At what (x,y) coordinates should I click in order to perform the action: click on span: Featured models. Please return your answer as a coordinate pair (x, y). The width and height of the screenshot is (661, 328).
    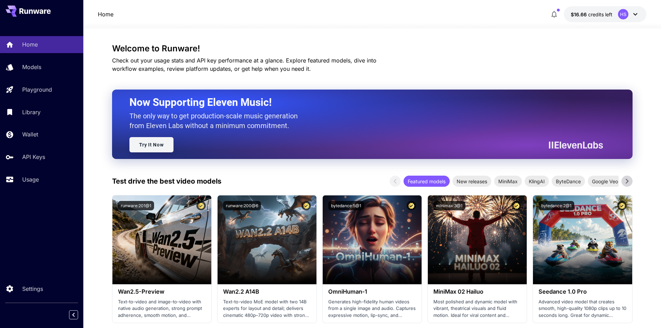
    Looking at the image, I should click on (426, 181).